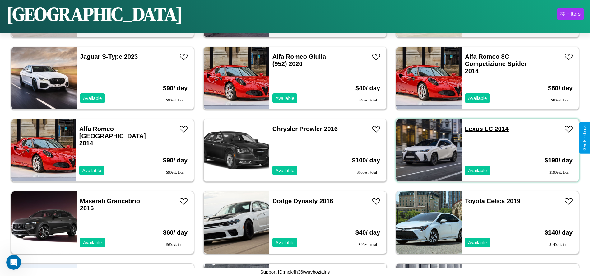  I want to click on h3: $ 140 / day, so click(558, 232).